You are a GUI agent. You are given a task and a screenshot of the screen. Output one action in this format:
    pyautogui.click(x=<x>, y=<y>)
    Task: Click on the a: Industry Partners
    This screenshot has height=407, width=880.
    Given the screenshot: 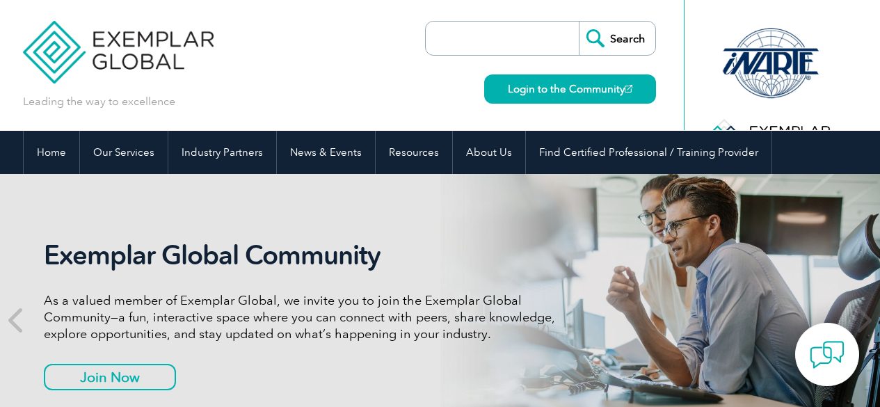 What is the action you would take?
    pyautogui.click(x=222, y=152)
    